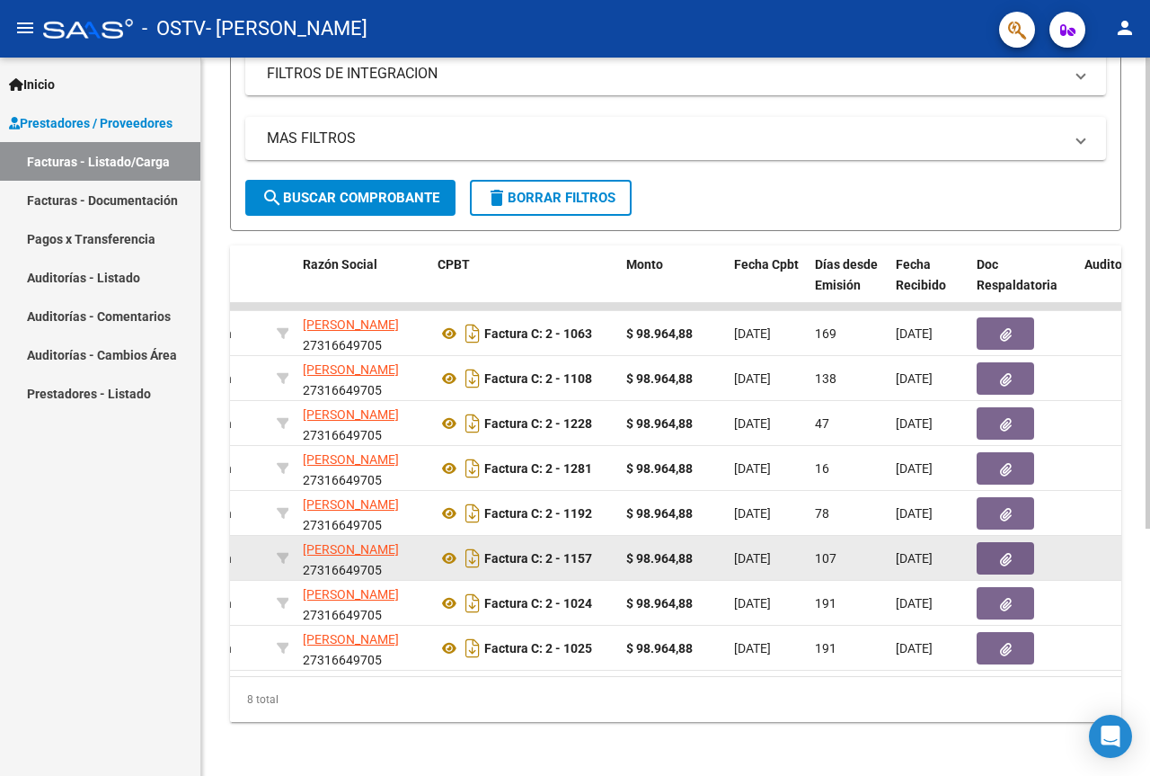  I want to click on strong: Factura C: 2 - 1025, so click(538, 648).